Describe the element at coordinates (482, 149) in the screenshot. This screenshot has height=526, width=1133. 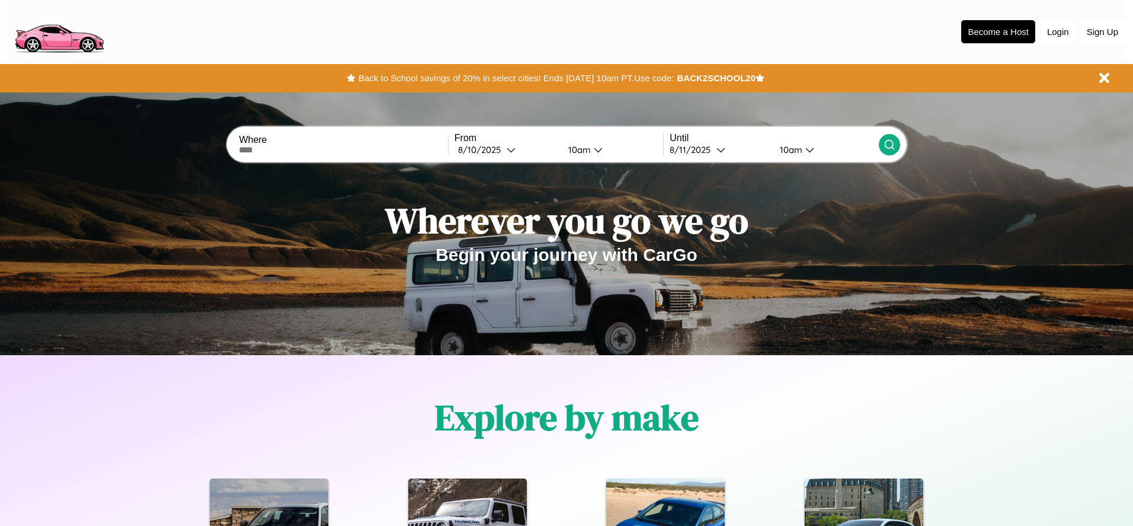
I see `div: 8 / 10 / 2025` at that location.